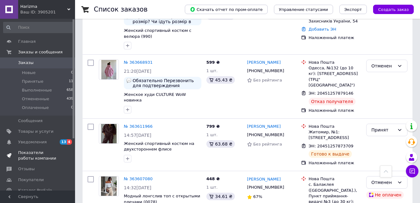  What do you see at coordinates (71, 82) in the screenshot?
I see `span: 11` at bounding box center [71, 82].